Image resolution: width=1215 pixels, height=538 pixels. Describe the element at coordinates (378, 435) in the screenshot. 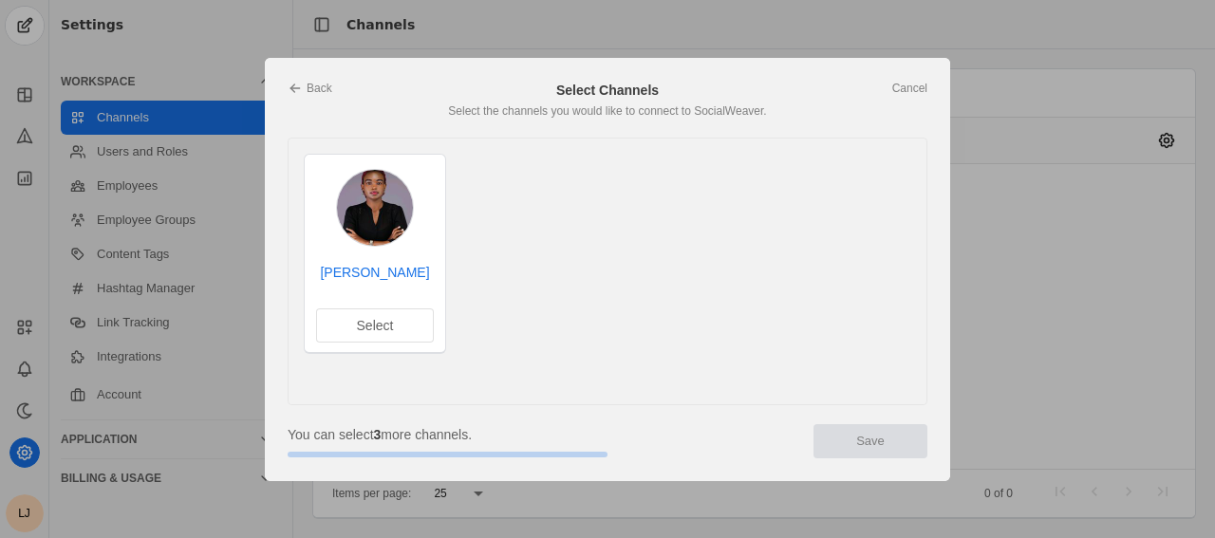

I see `span: 3` at that location.